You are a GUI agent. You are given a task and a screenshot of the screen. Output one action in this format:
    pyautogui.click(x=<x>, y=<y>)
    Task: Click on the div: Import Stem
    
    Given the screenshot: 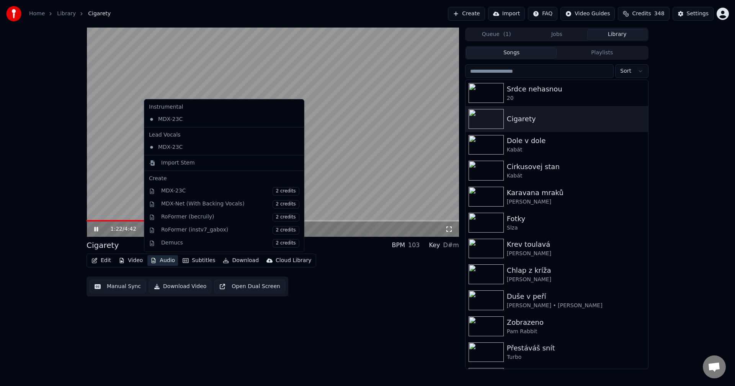 What is the action you would take?
    pyautogui.click(x=178, y=163)
    